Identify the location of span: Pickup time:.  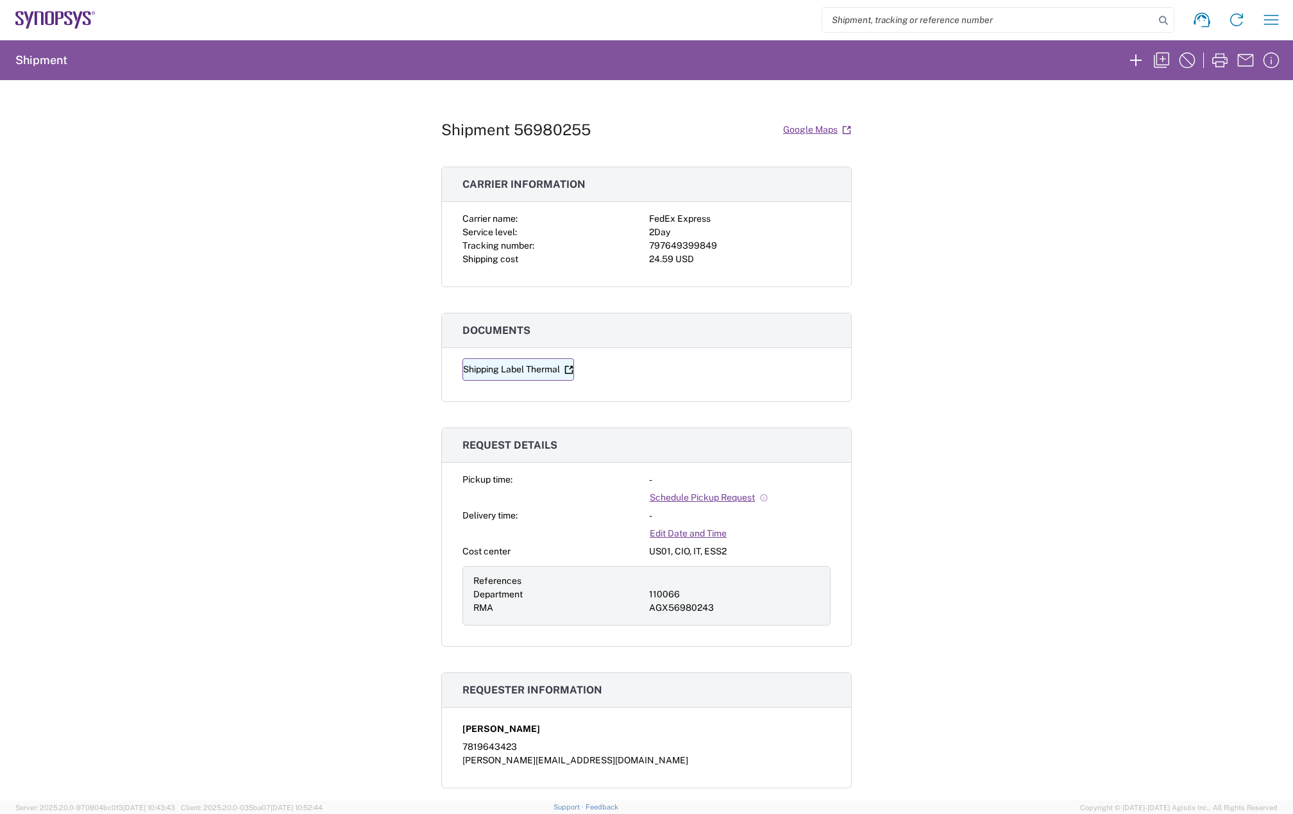
(487, 480).